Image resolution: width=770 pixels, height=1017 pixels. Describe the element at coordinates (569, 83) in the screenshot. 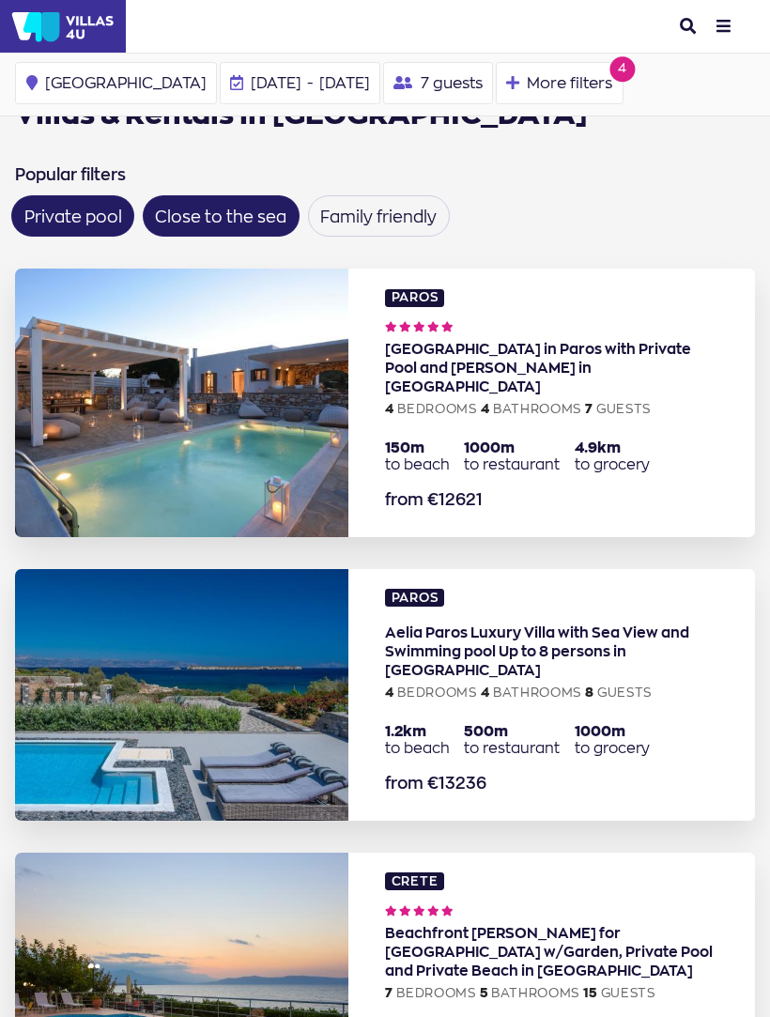

I see `span: More filters` at that location.